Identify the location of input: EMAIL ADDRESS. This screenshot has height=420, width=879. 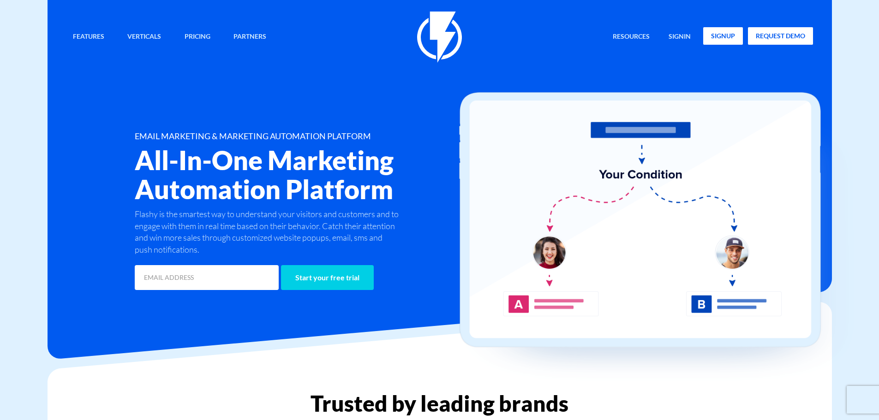
(207, 278).